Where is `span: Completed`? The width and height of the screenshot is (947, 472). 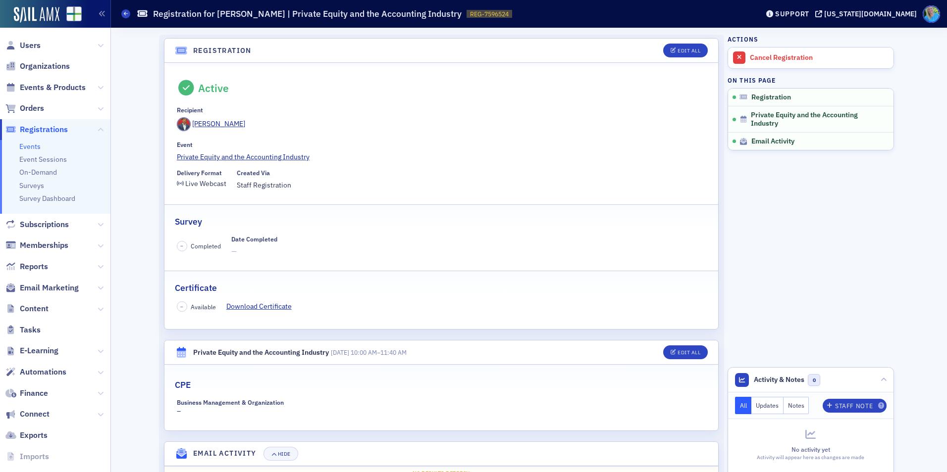 span: Completed is located at coordinates (206, 246).